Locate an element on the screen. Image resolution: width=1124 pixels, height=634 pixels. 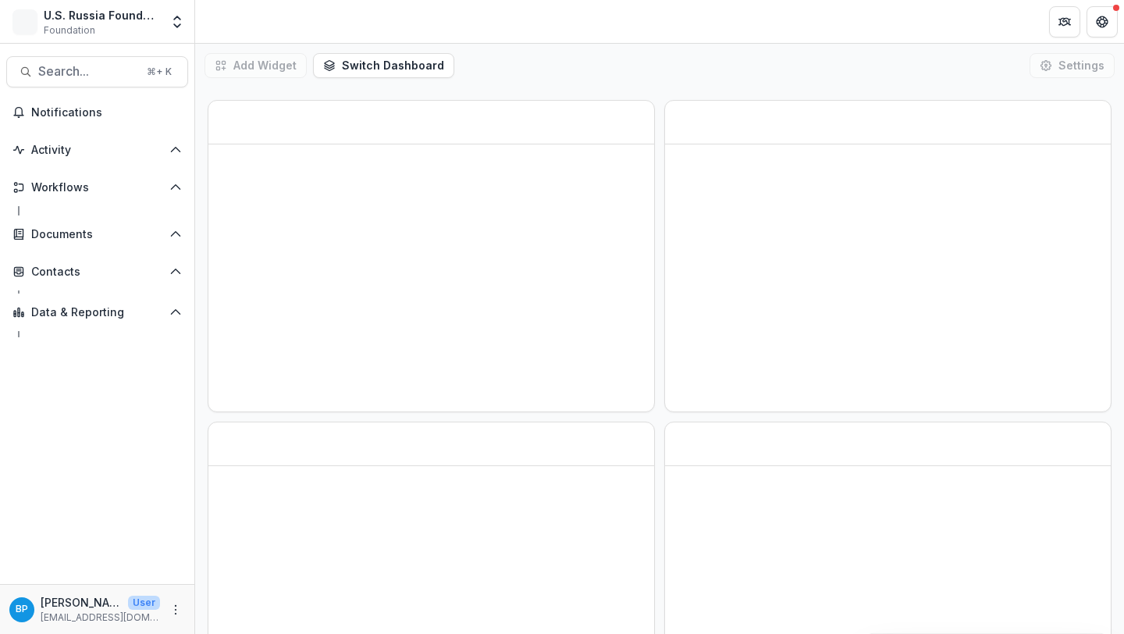
button: Open Activity is located at coordinates (97, 150).